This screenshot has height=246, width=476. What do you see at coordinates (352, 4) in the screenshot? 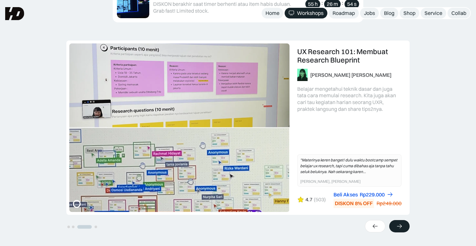
I see `div: 54 s` at bounding box center [352, 4].